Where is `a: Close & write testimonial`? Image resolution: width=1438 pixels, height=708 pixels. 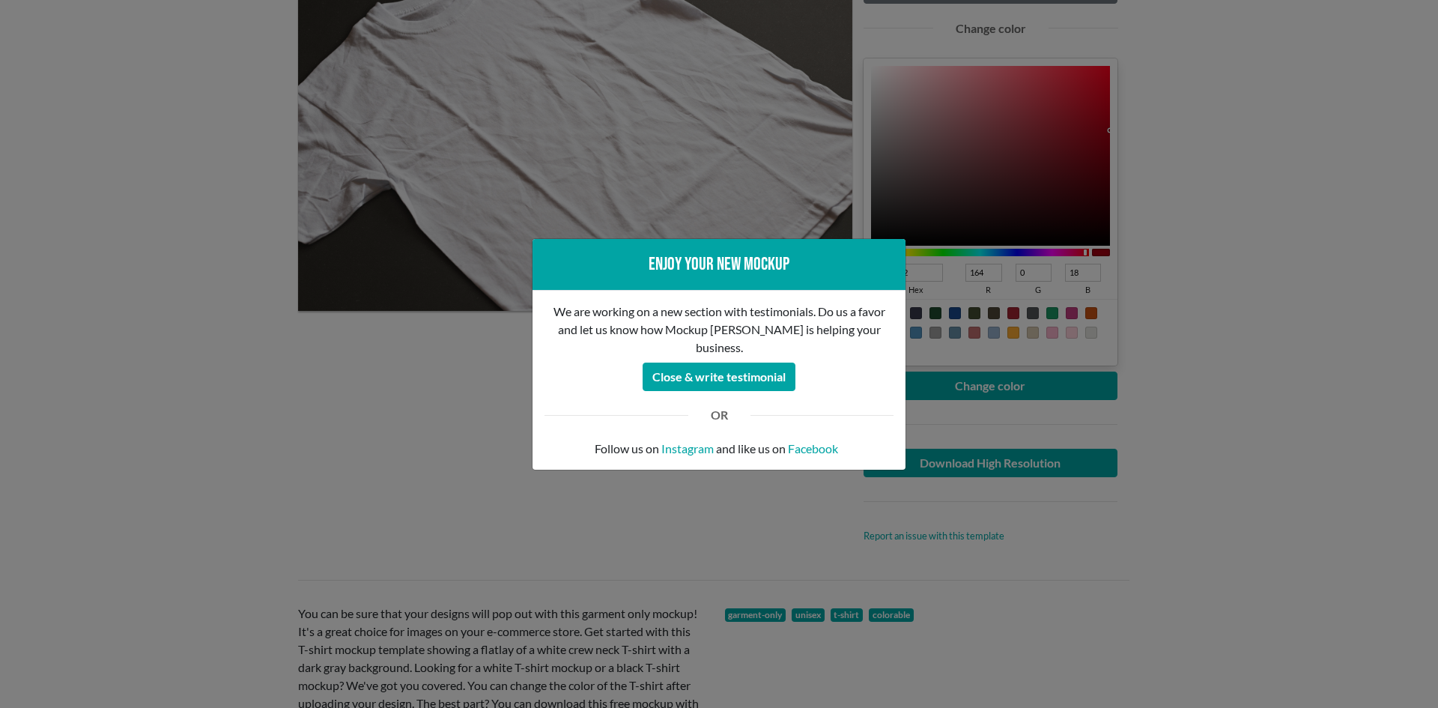
a: Close & write testimonial is located at coordinates (719, 372).